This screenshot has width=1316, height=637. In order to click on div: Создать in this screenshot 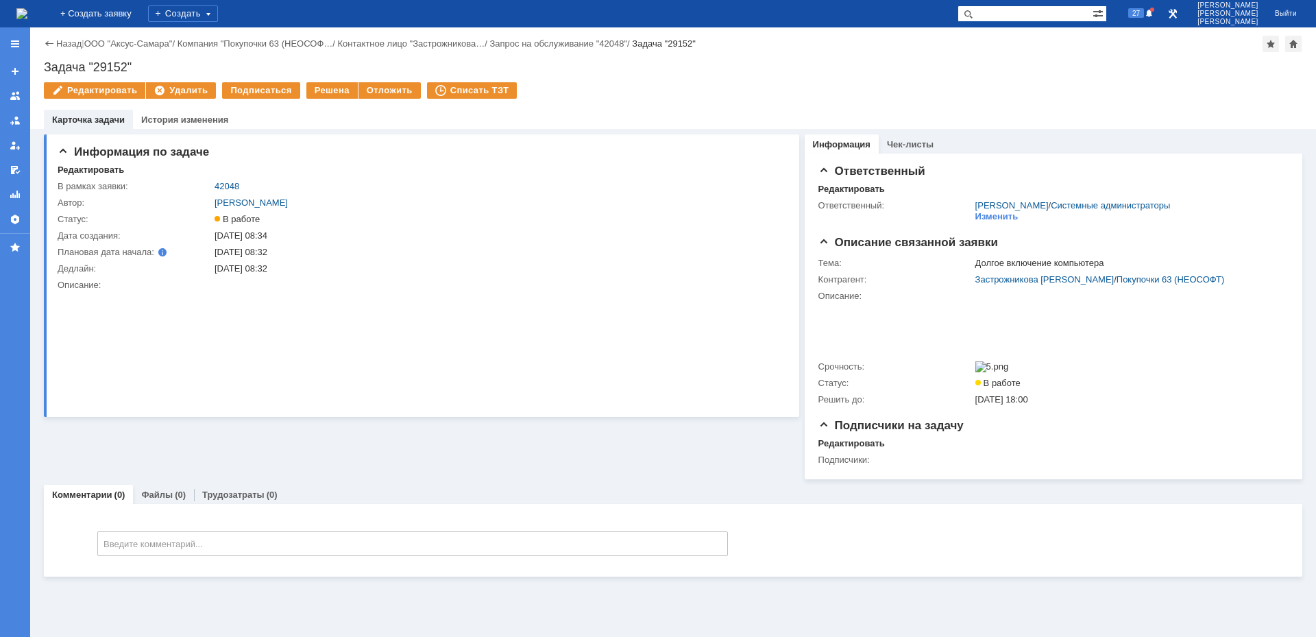, I will do `click(183, 14)`.